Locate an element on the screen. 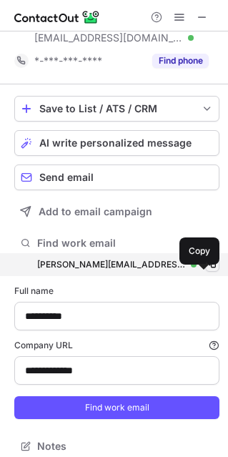  span: Find work email is located at coordinates (119, 243).